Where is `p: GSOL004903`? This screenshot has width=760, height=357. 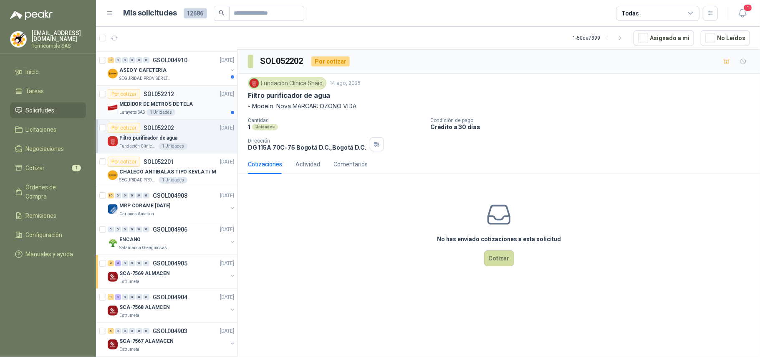
p: GSOL004903 is located at coordinates (170, 331).